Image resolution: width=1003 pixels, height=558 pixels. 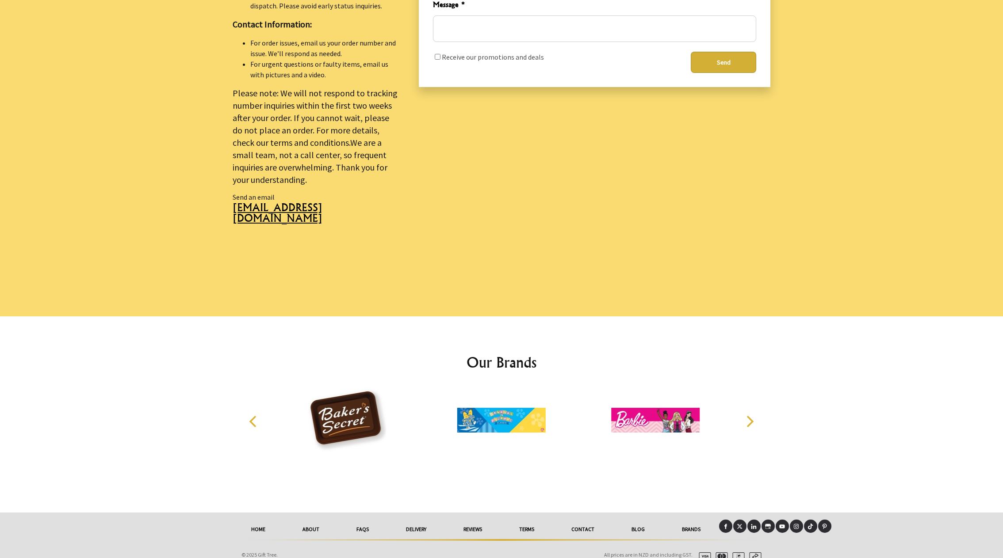 What do you see at coordinates (253, 197) in the screenshot?
I see `span: Send an email` at bounding box center [253, 197].